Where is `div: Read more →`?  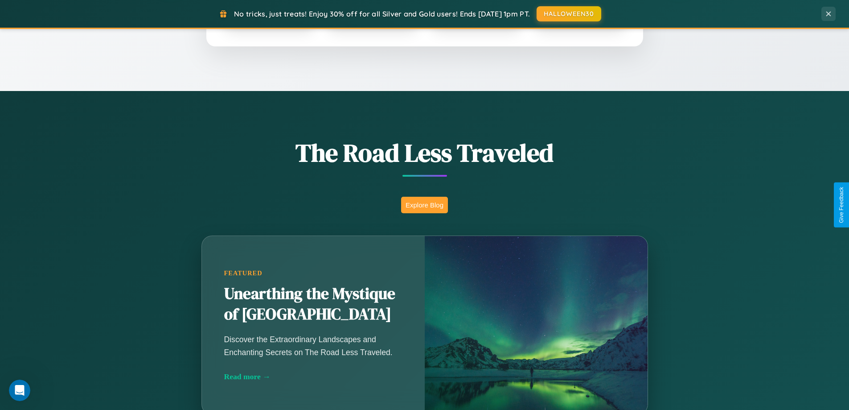
div: Read more → is located at coordinates (313, 376).